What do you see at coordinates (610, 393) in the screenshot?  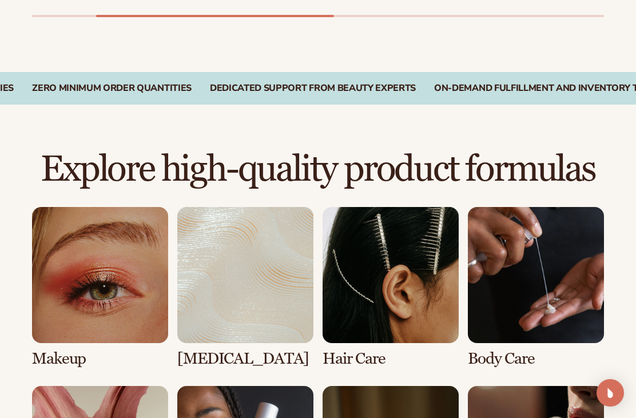 I see `div: Open Intercom Messenger` at bounding box center [610, 393].